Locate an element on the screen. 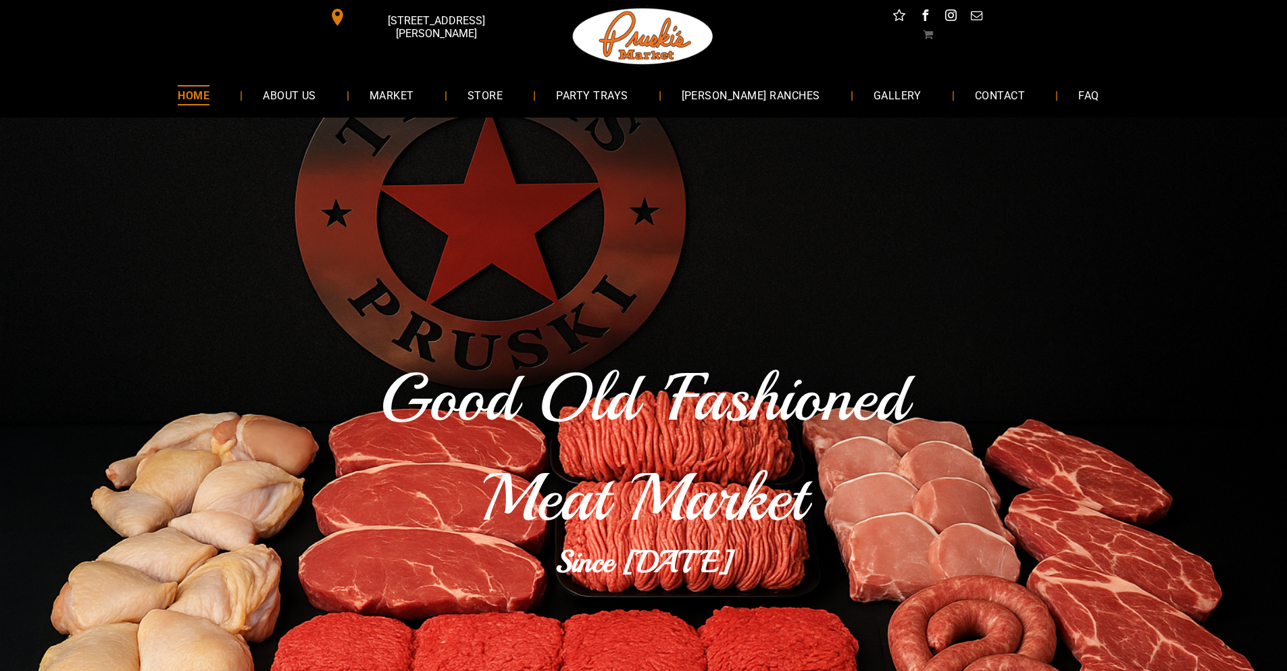 This screenshot has width=1287, height=671. a: STORE is located at coordinates (485, 95).